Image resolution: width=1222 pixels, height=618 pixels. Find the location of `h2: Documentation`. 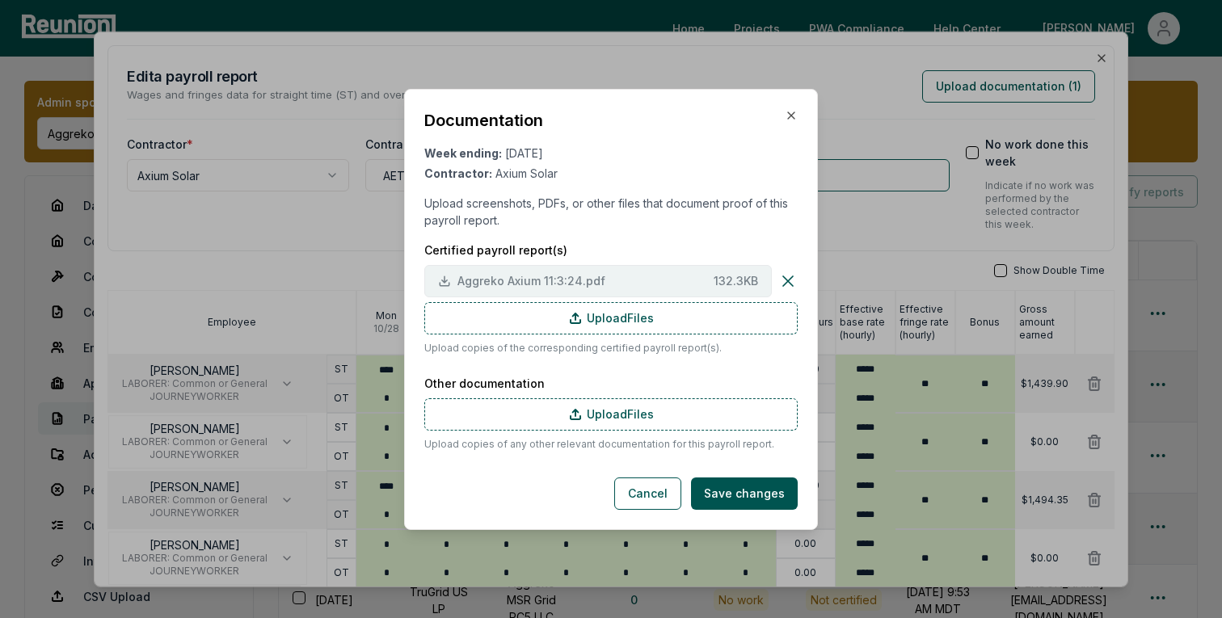

h2: Documentation is located at coordinates (483, 120).